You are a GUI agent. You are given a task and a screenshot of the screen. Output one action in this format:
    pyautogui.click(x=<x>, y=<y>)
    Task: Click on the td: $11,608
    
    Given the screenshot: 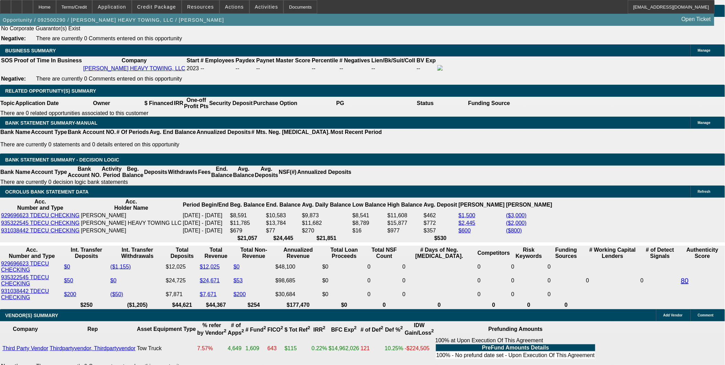 What is the action you would take?
    pyautogui.click(x=405, y=215)
    